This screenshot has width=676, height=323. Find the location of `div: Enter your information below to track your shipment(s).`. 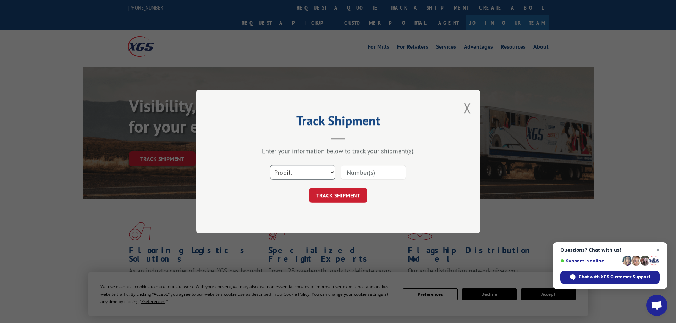

div: Enter your information below to track your shipment(s). is located at coordinates (338, 151).